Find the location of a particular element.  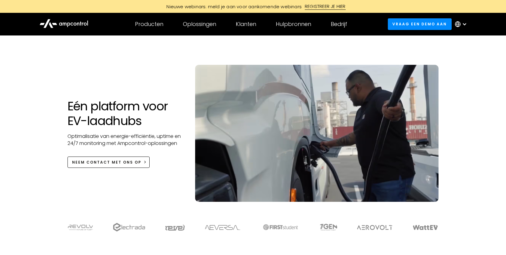

img: electrada logo is located at coordinates (129, 227).